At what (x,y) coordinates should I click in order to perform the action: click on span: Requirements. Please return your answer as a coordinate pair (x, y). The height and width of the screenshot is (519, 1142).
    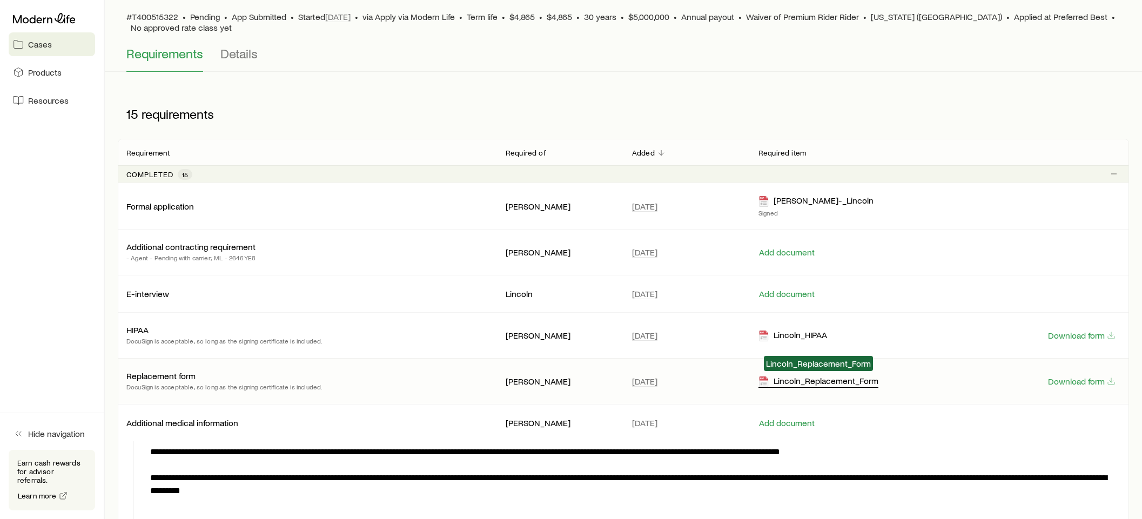
    Looking at the image, I should click on (165, 53).